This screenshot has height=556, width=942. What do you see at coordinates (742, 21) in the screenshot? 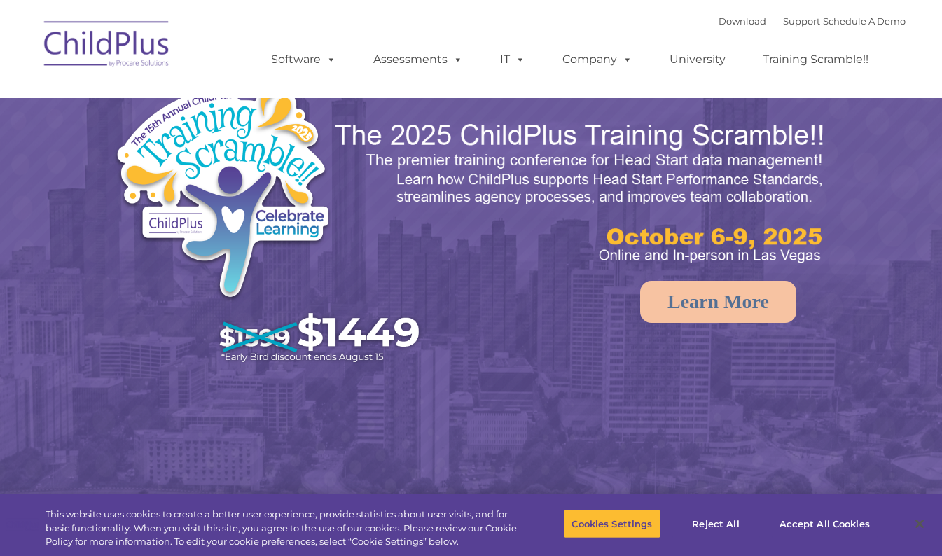
I see `a: Download` at bounding box center [742, 21].